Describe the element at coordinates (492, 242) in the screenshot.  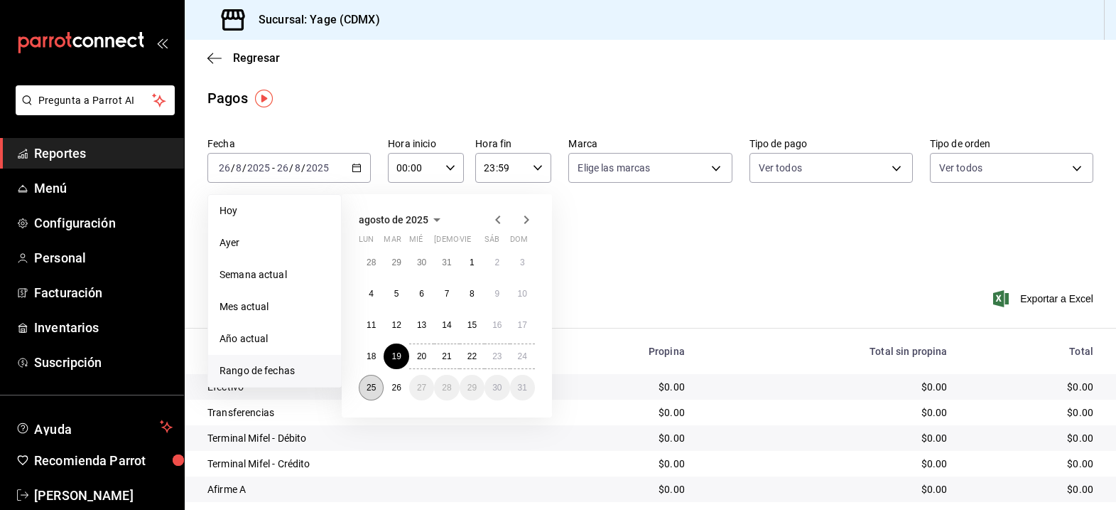
I see `abbr: sábado` at that location.